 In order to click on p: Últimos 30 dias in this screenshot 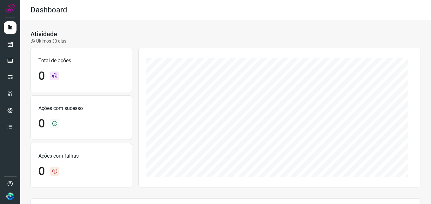, I will do `click(48, 41)`.